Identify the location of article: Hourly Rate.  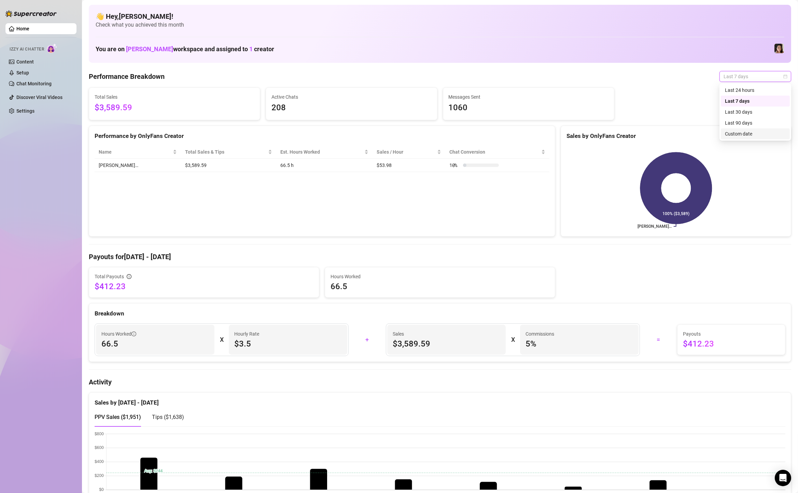
(247, 334).